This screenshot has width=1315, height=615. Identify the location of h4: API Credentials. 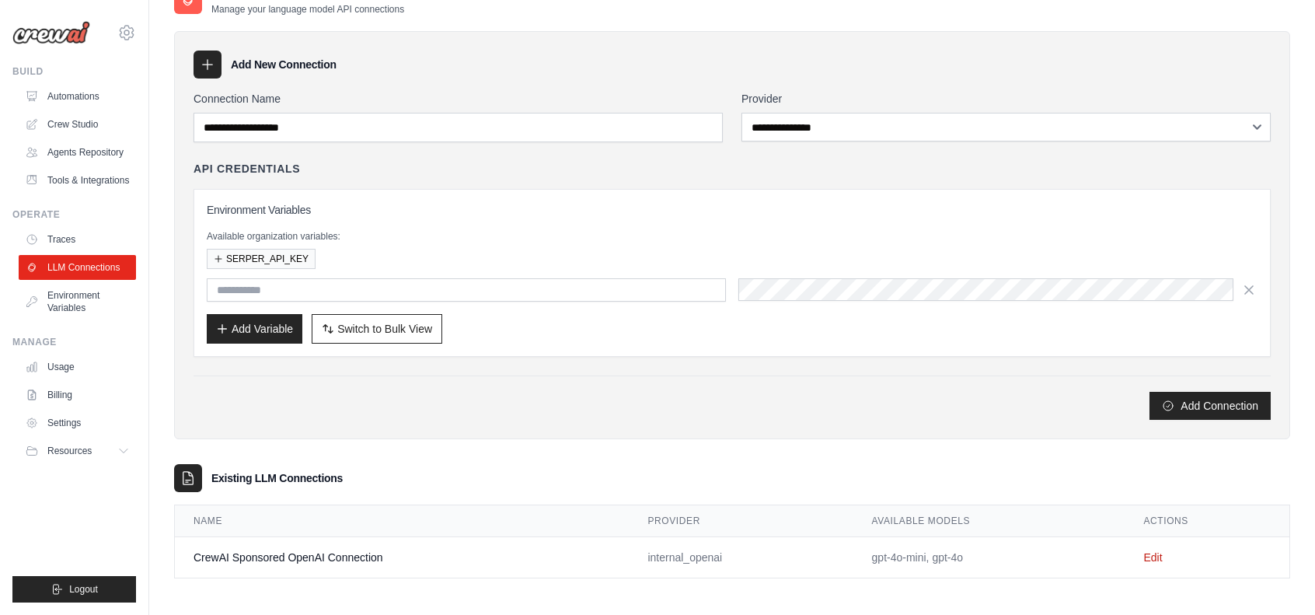
(246, 169).